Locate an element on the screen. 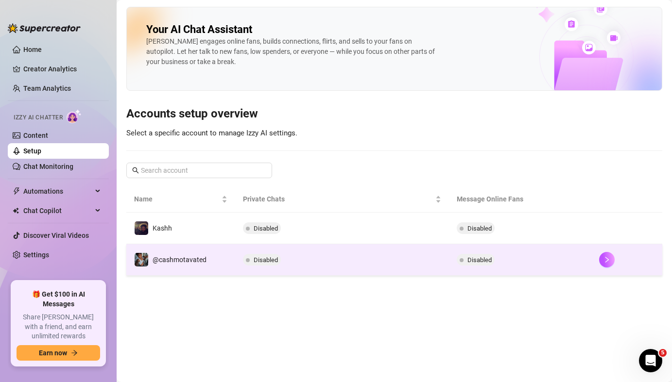  span: Kashh is located at coordinates (162, 228).